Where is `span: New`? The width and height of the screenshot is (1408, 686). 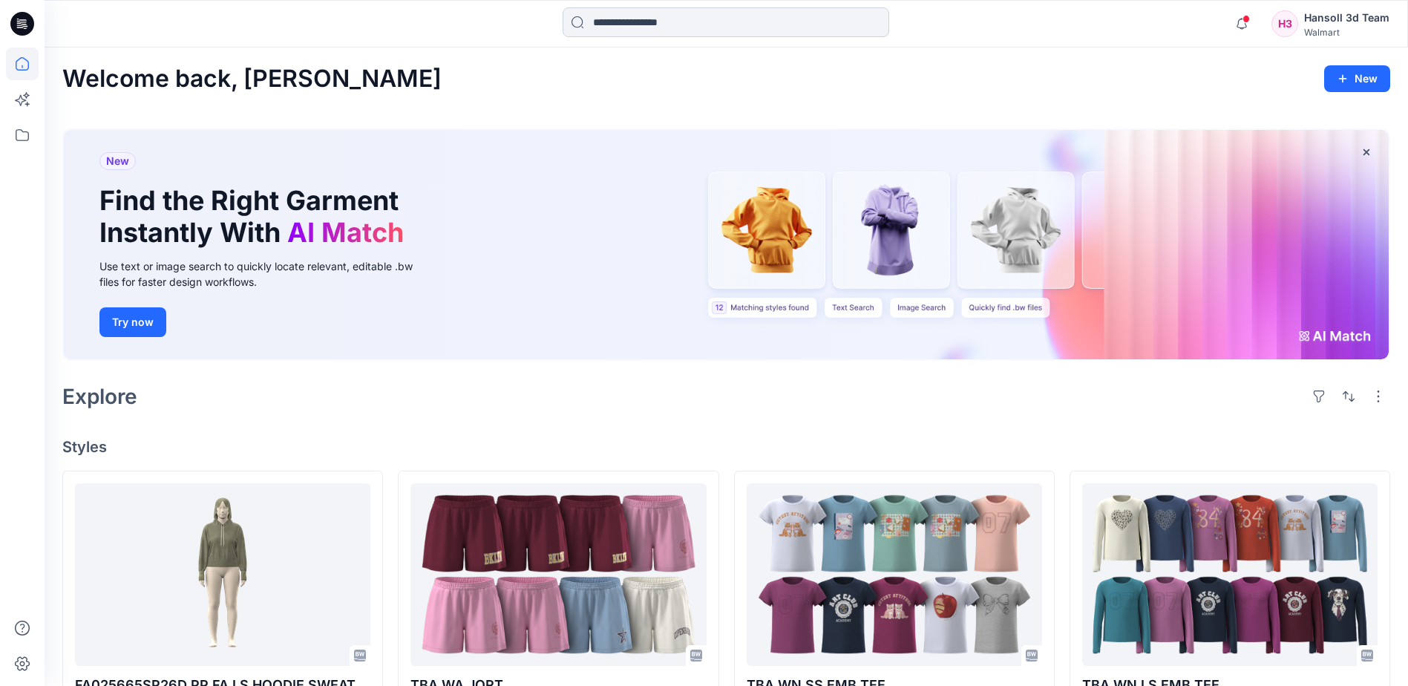
span: New is located at coordinates (117, 161).